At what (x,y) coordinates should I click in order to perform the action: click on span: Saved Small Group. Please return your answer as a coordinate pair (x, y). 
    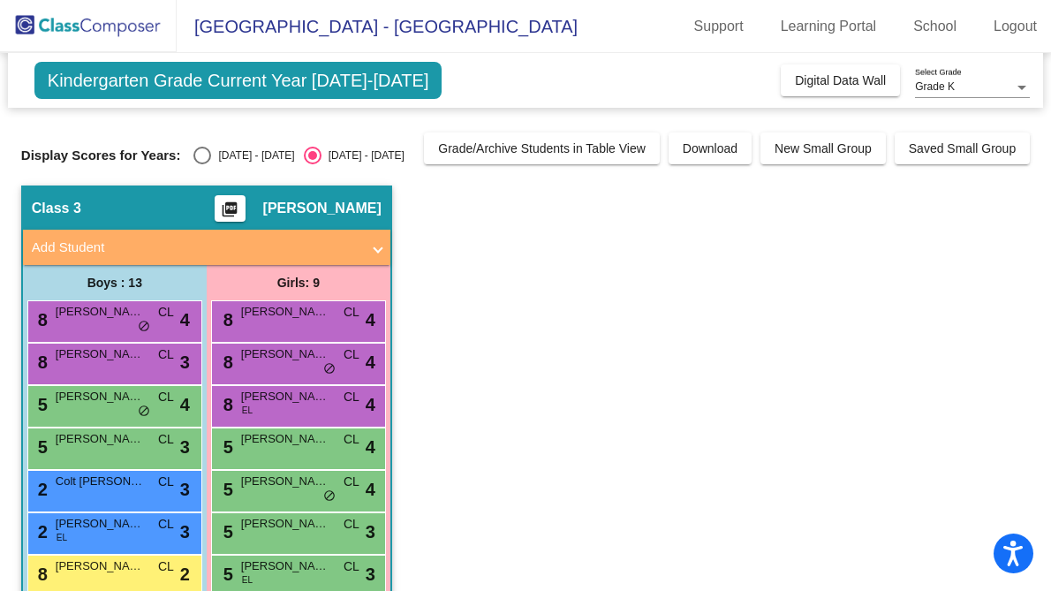
    Looking at the image, I should click on (962, 148).